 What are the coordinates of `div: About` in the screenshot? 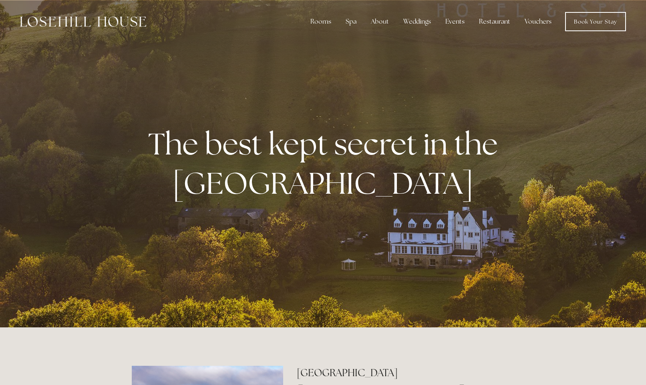 It's located at (380, 22).